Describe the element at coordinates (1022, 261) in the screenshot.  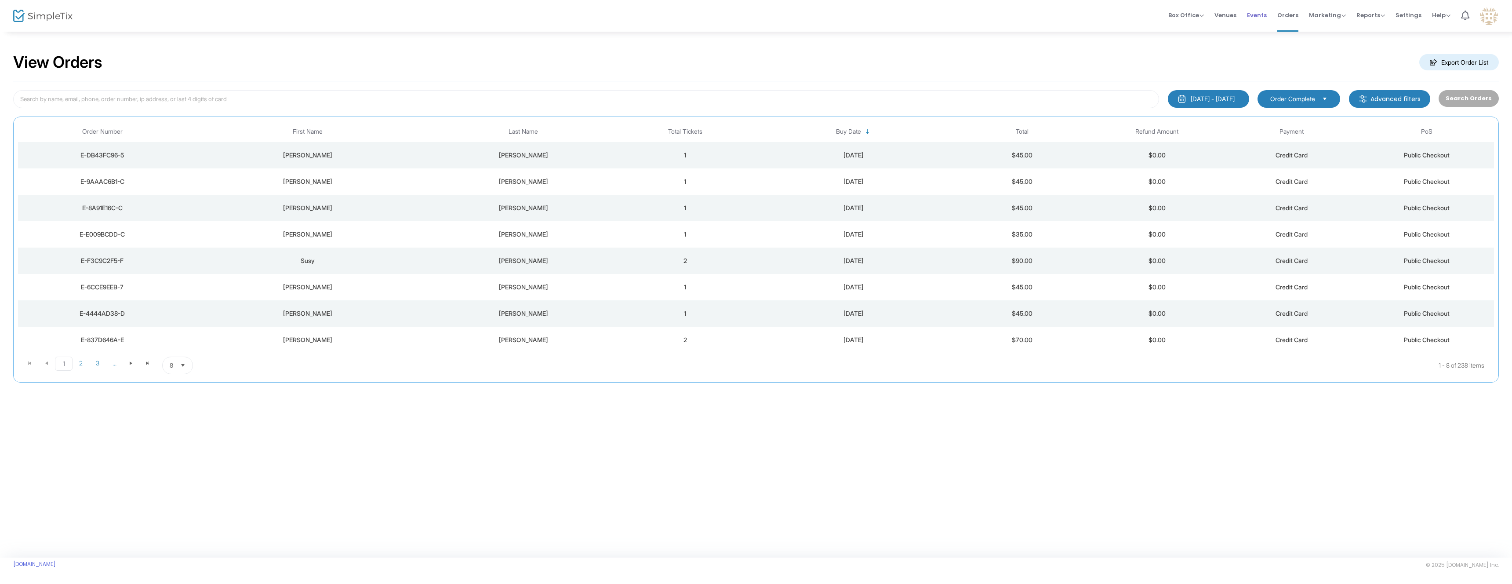
I see `td: $90.00` at that location.